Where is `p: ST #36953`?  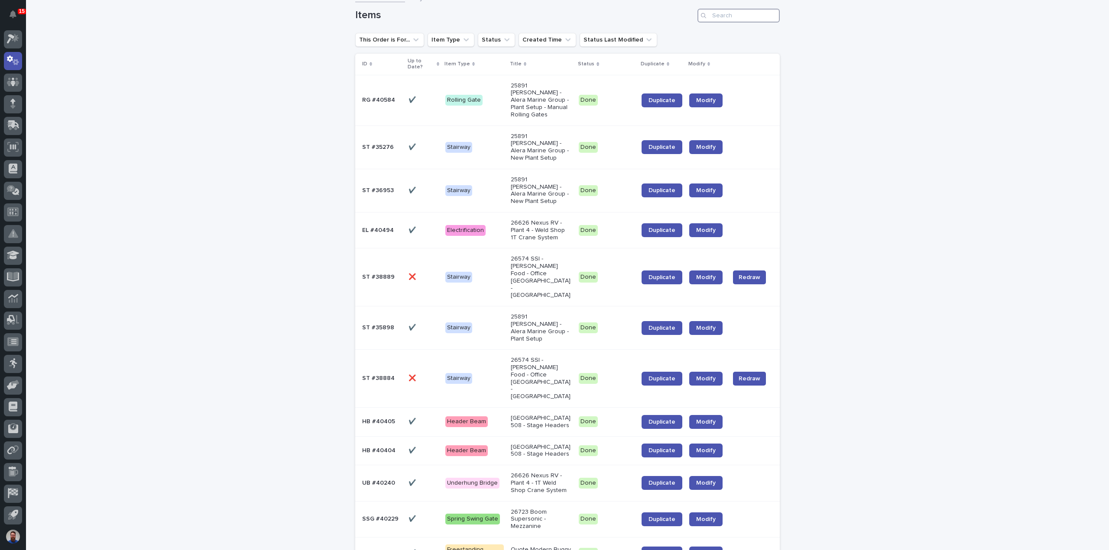 p: ST #36953 is located at coordinates (378, 190).